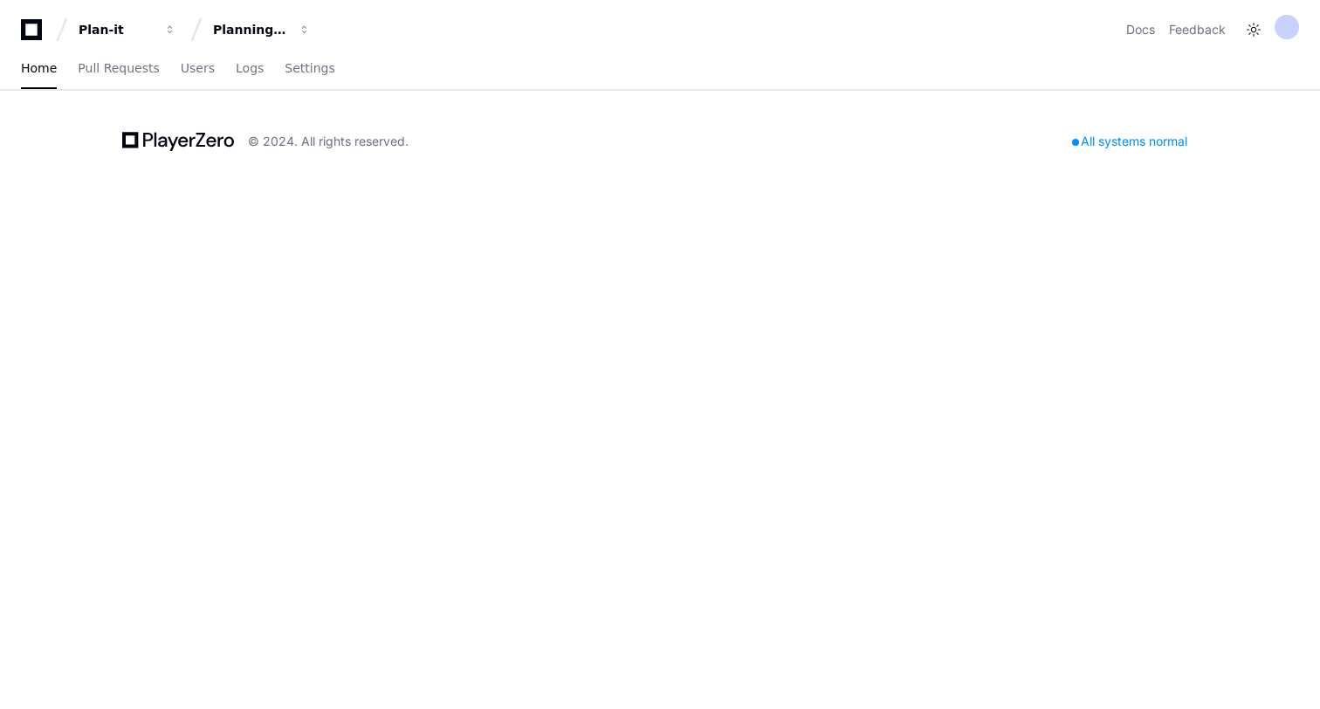 The image size is (1320, 709). What do you see at coordinates (118, 68) in the screenshot?
I see `span: Pull Requests` at bounding box center [118, 68].